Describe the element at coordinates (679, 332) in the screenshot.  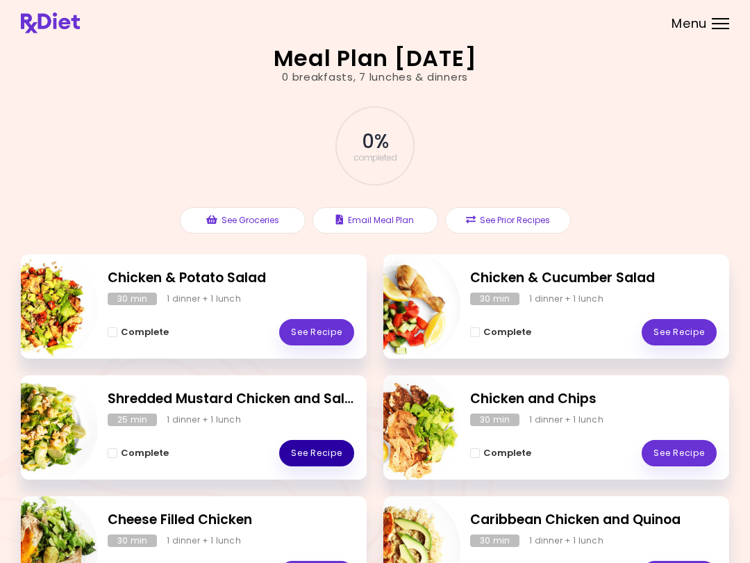
I see `a: See Recipe - Chicken & Cucumber Salad` at that location.